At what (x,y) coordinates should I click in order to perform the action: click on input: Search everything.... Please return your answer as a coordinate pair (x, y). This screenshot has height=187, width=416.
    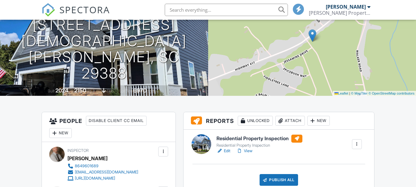
    Looking at the image, I should click on (226, 10).